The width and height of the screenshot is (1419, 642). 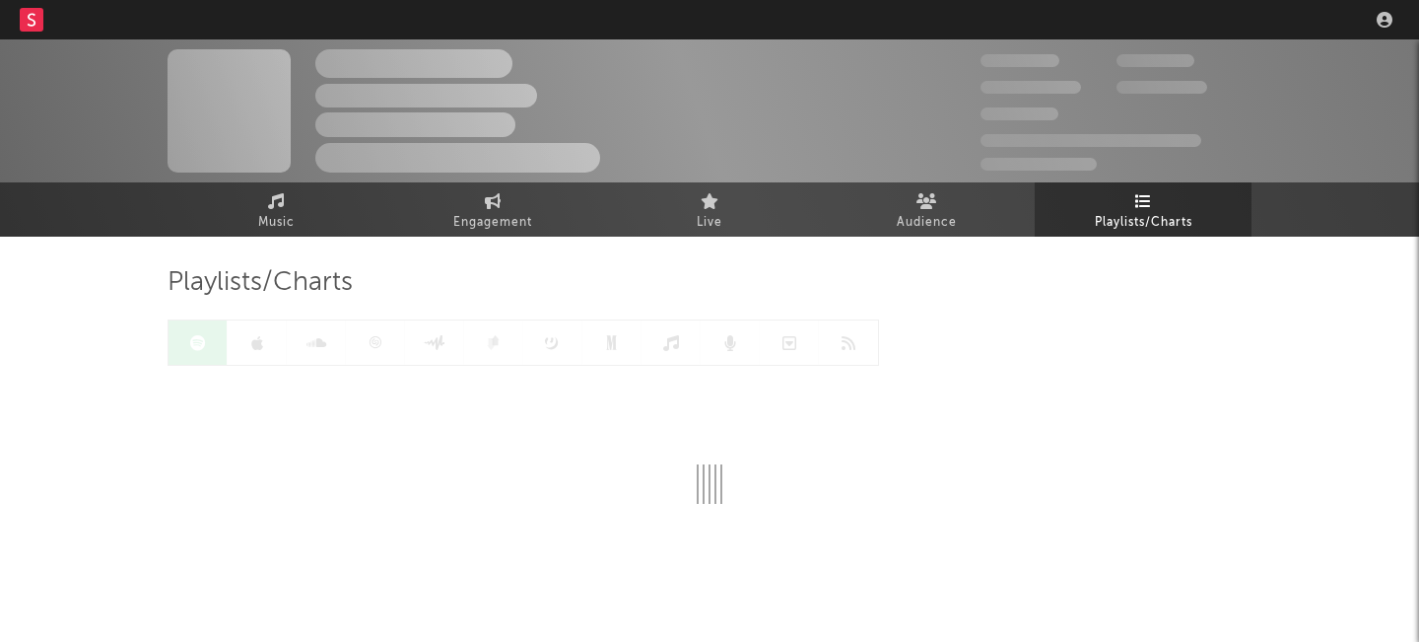 What do you see at coordinates (493, 209) in the screenshot?
I see `a: Engagement` at bounding box center [493, 209].